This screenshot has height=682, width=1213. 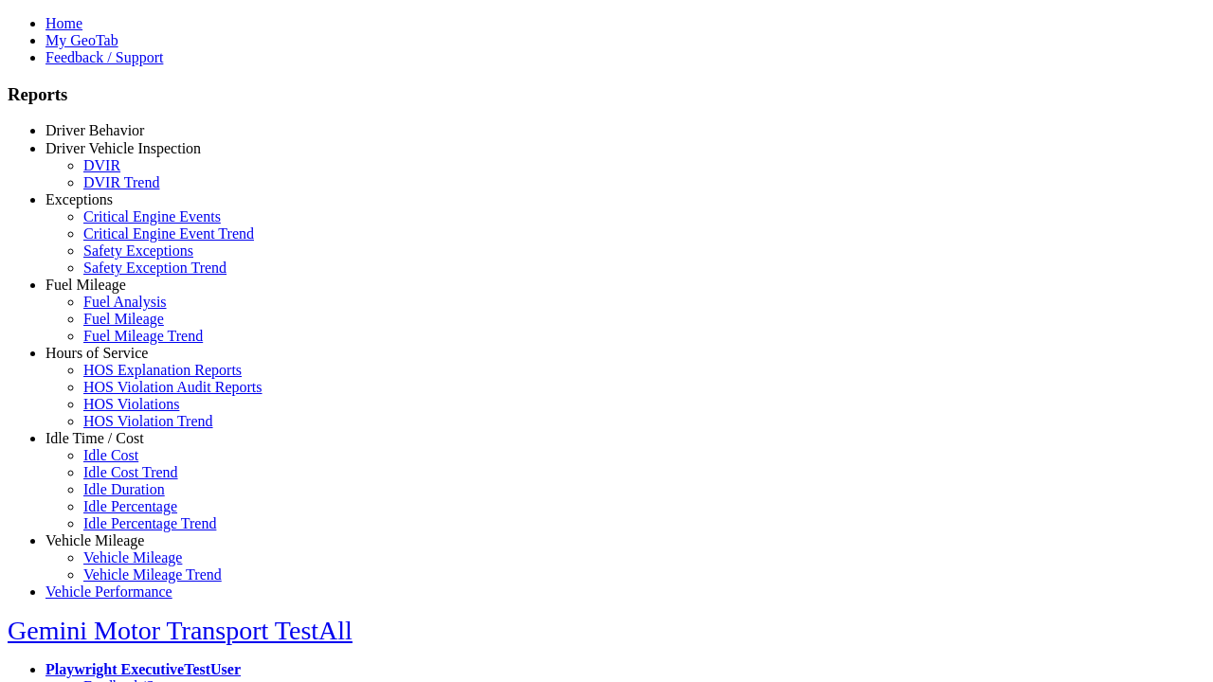 What do you see at coordinates (143, 669) in the screenshot?
I see `a: Playwright ExecutiveTestUser` at bounding box center [143, 669].